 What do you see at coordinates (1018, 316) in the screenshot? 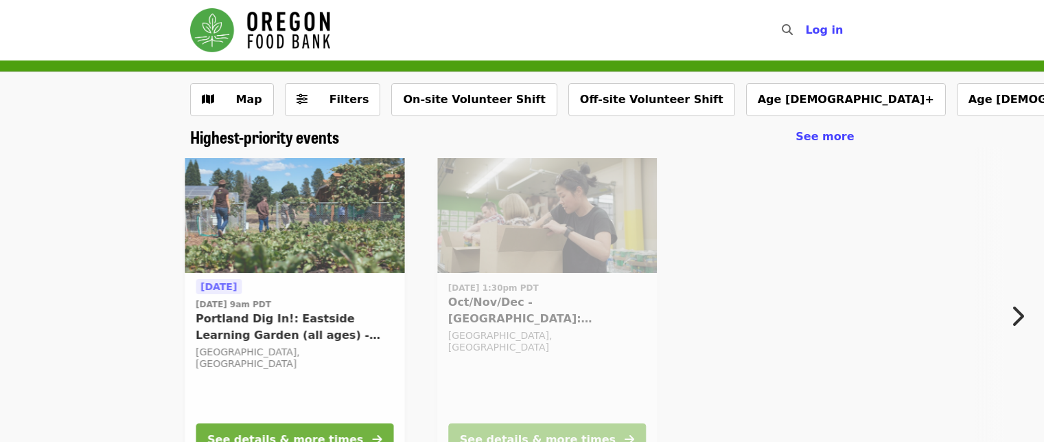
I see `i: chevron-right icon` at bounding box center [1018, 316].